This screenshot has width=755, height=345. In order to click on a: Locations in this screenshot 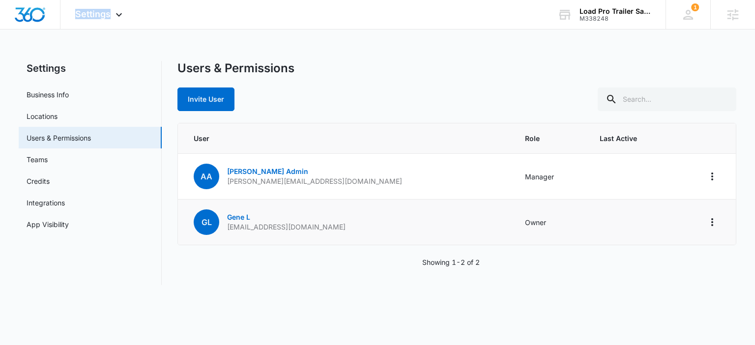, I will do `click(42, 116)`.